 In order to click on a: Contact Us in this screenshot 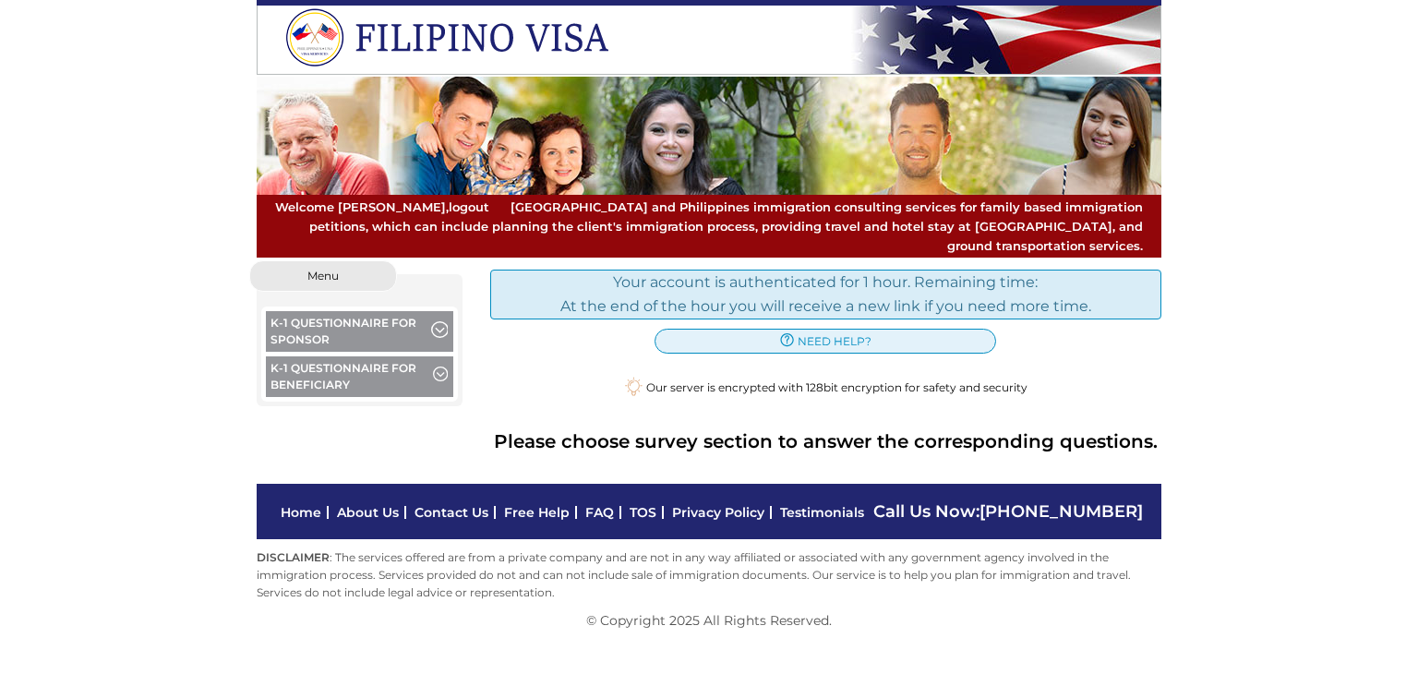, I will do `click(451, 512)`.